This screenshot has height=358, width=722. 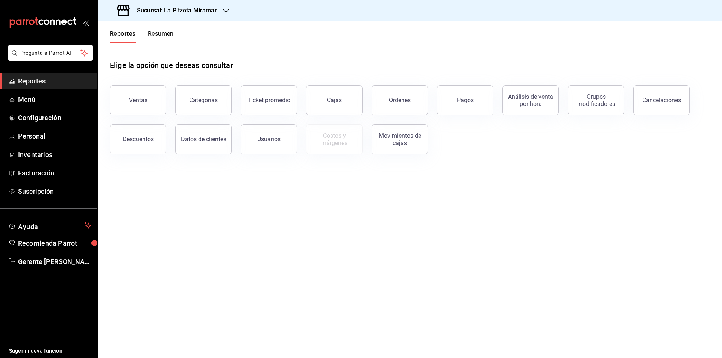 What do you see at coordinates (54, 81) in the screenshot?
I see `span: Reportes` at bounding box center [54, 81].